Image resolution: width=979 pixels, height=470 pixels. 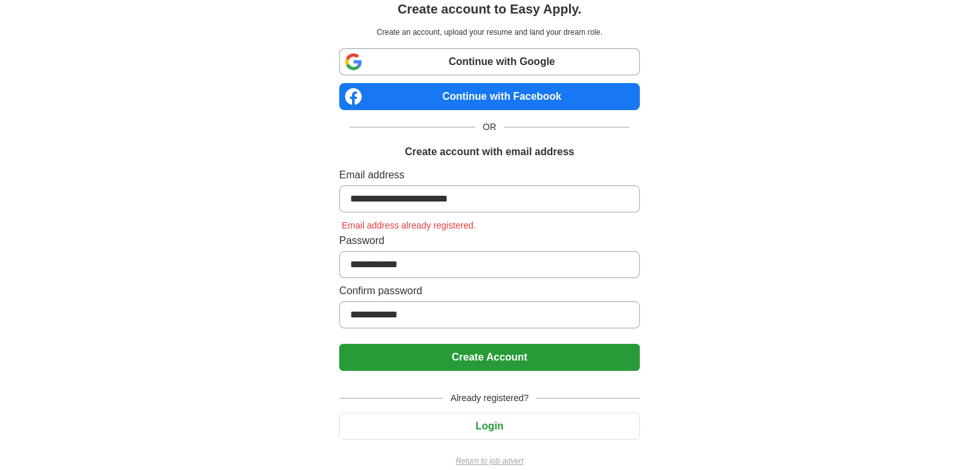 What do you see at coordinates (489, 127) in the screenshot?
I see `span: OR` at bounding box center [489, 127].